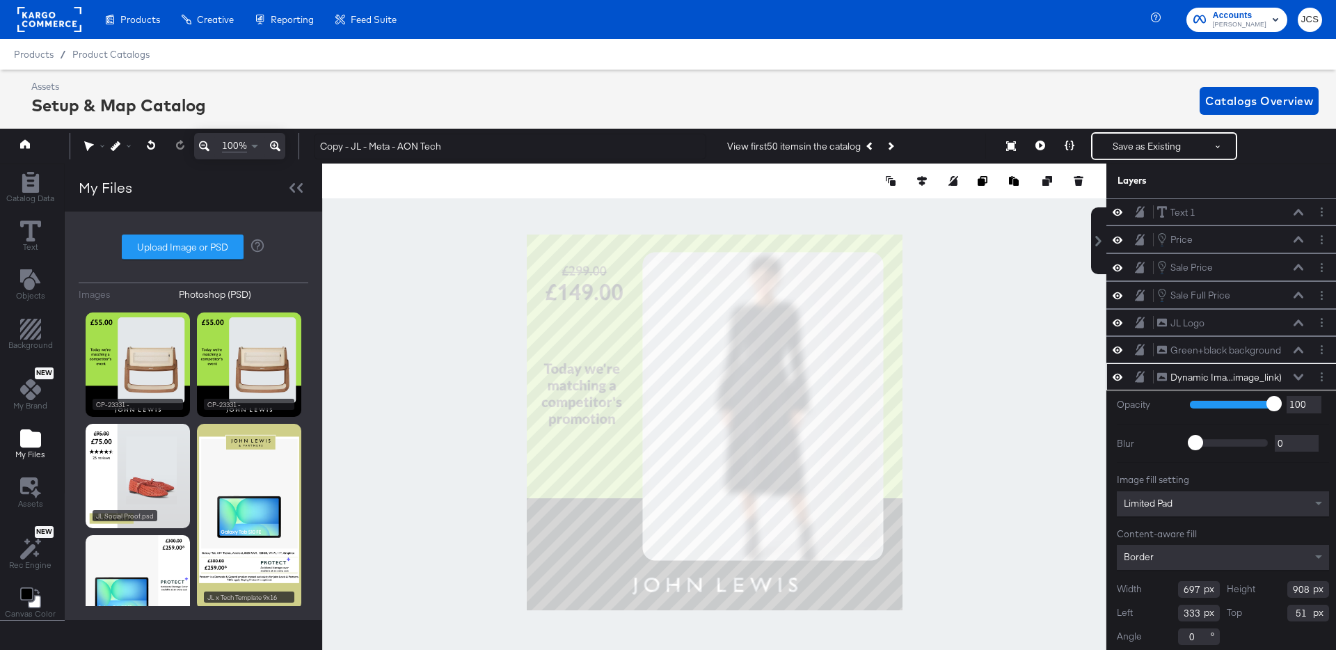 This screenshot has height=650, width=1336. I want to click on span: Objects, so click(31, 296).